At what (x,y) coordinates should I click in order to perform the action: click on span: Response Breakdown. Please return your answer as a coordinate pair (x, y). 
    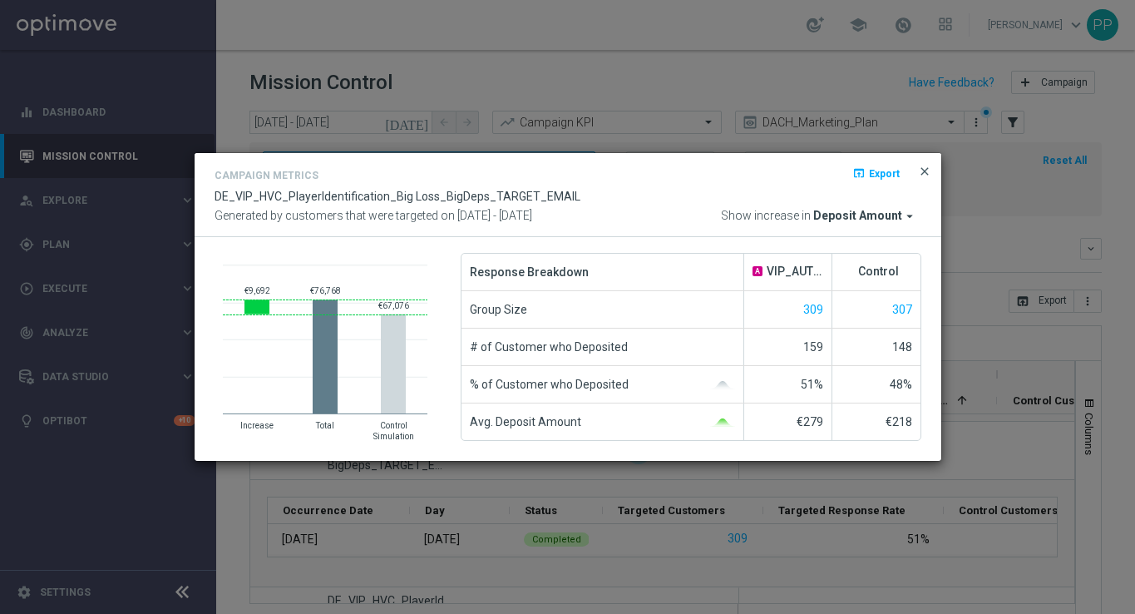
    Looking at the image, I should click on (529, 272).